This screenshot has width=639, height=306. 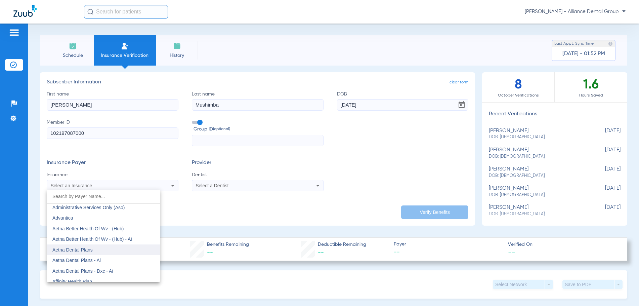 What do you see at coordinates (73, 250) in the screenshot?
I see `span: Aetna Dental Plans` at bounding box center [73, 250].